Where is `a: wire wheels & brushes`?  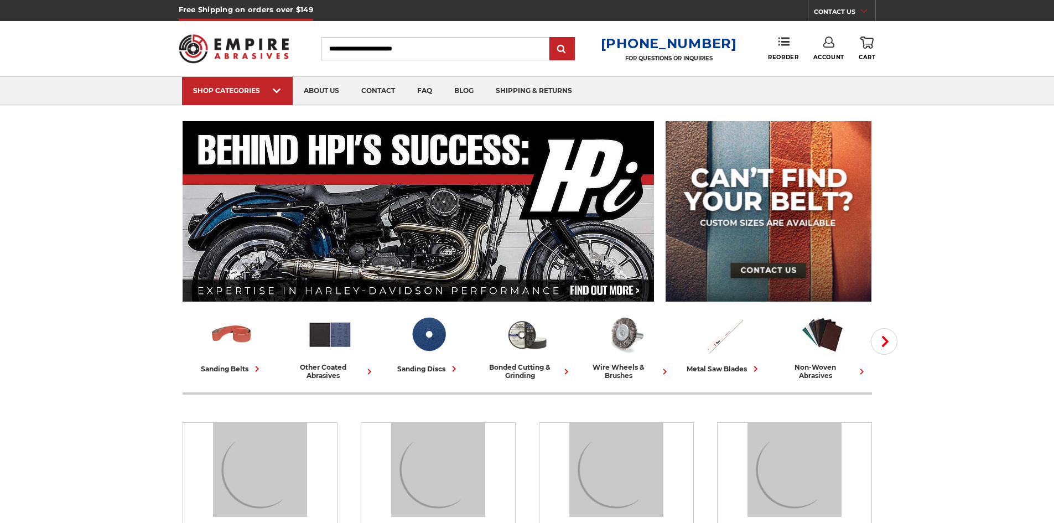 a: wire wheels & brushes is located at coordinates (626, 345).